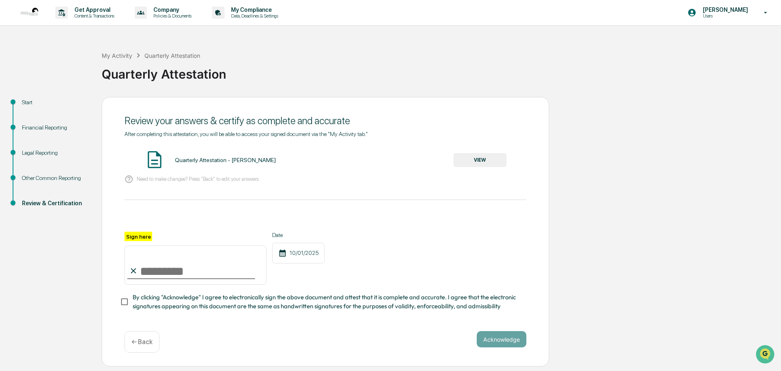 The image size is (781, 371). What do you see at coordinates (34, 107) in the screenshot?
I see `span: Preclearance` at bounding box center [34, 107].